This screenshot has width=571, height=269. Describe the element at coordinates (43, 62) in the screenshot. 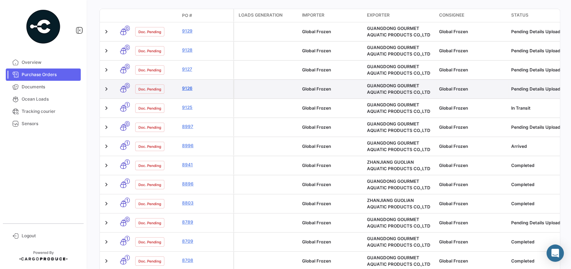

I see `a: Overview` at that location.